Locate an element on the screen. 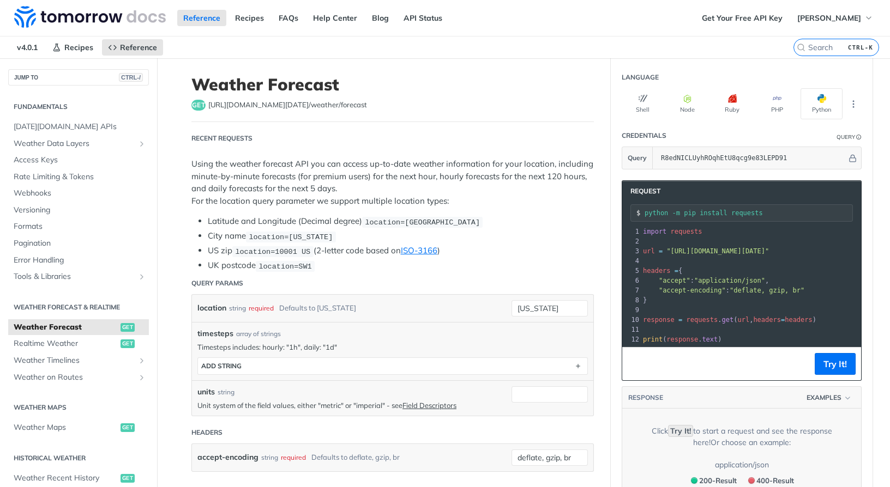  h2: Historical Weather is located at coordinates (79, 459).